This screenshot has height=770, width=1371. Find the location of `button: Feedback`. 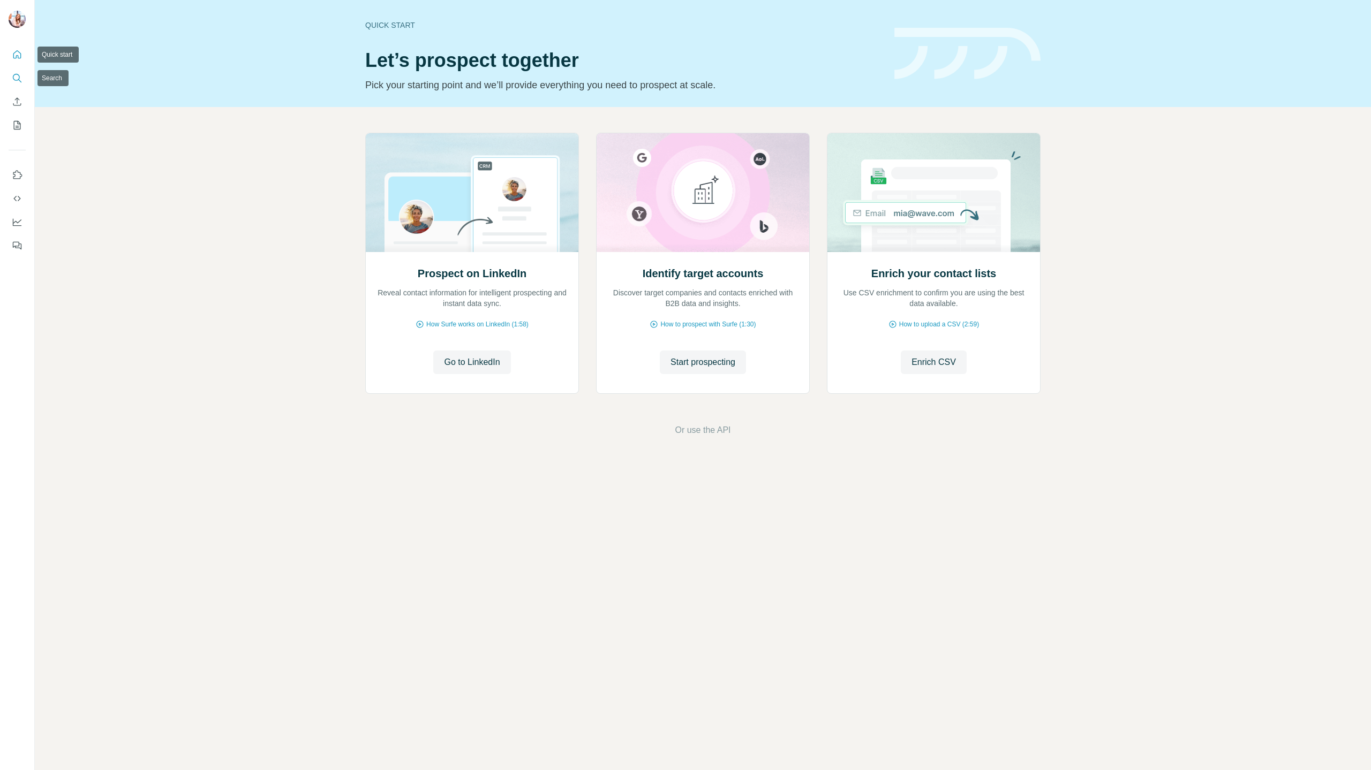

button: Feedback is located at coordinates (17, 246).